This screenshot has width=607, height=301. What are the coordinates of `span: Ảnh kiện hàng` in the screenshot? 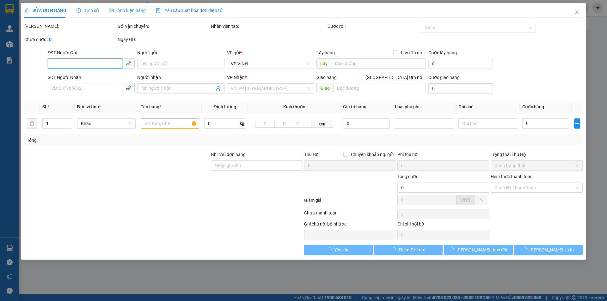 It's located at (127, 10).